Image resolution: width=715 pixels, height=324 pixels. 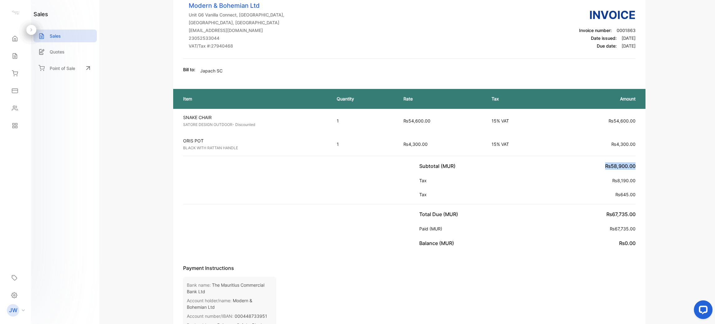 I want to click on a: Sales, so click(x=65, y=36).